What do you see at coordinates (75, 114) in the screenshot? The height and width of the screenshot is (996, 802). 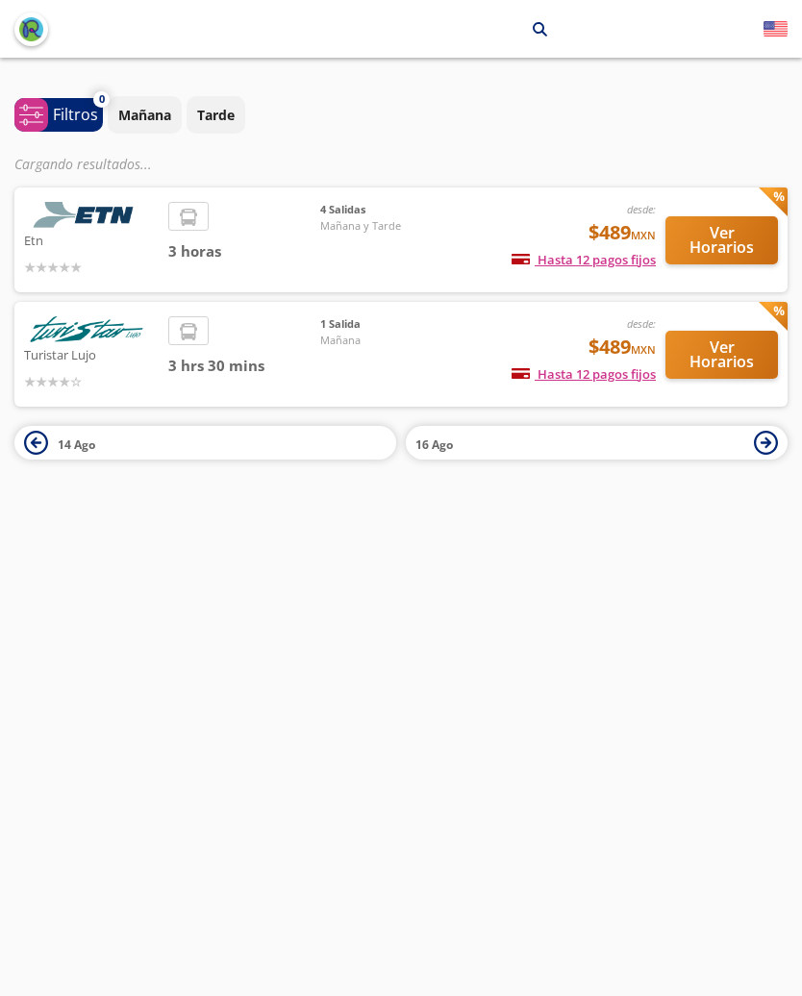 I see `p: Filtros` at bounding box center [75, 114].